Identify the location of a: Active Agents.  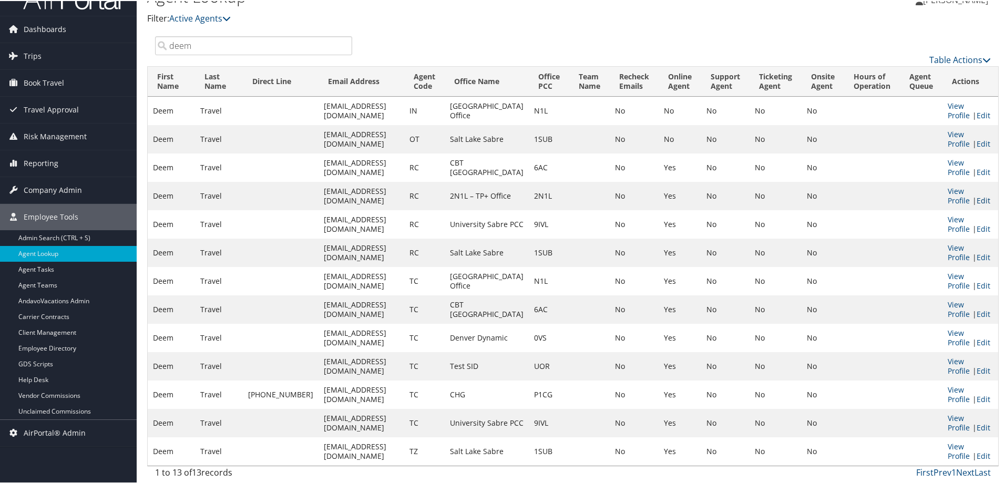
(200, 17).